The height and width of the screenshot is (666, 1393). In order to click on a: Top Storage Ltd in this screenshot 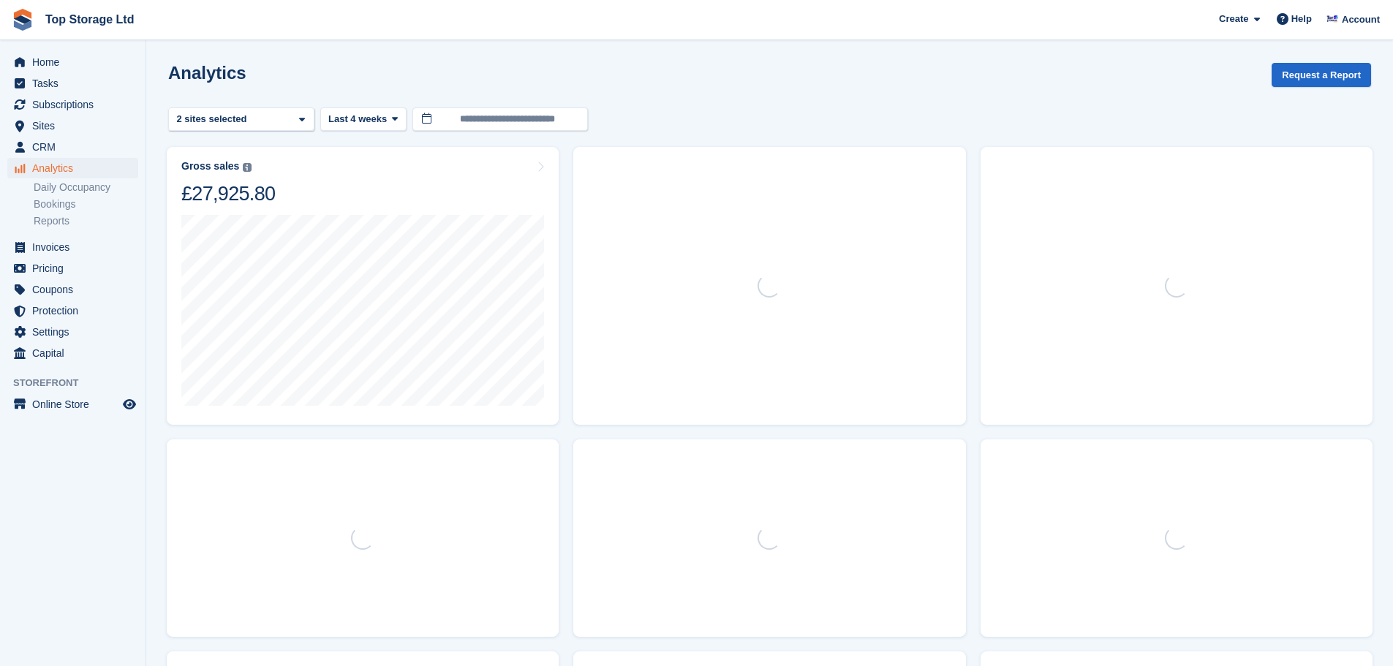, I will do `click(89, 19)`.